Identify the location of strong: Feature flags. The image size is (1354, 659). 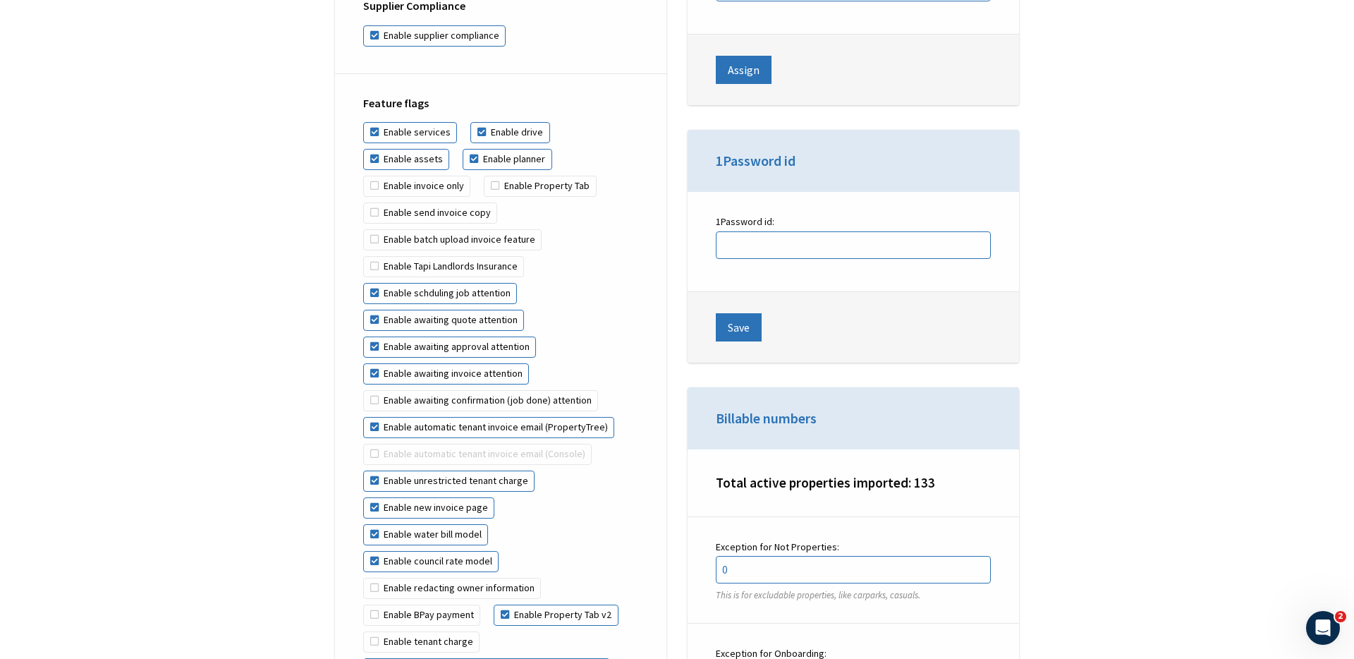
(396, 103).